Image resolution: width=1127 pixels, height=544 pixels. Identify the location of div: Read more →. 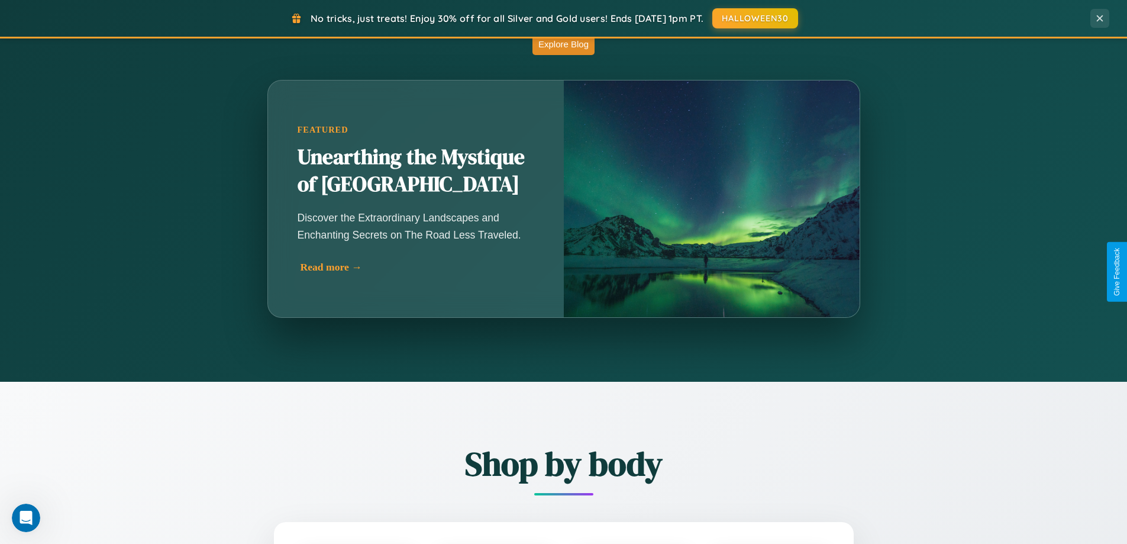
(419, 267).